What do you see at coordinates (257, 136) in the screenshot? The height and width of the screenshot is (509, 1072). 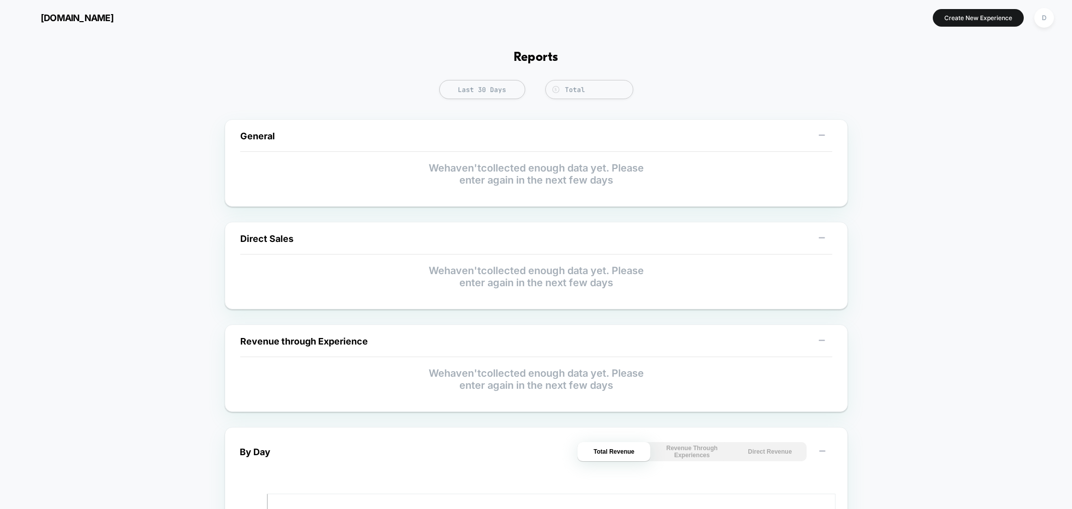 I see `span: General` at bounding box center [257, 136].